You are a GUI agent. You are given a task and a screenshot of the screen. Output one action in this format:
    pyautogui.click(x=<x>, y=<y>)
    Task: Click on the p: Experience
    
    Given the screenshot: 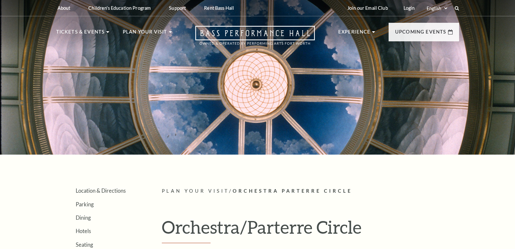 What is the action you would take?
    pyautogui.click(x=354, y=34)
    